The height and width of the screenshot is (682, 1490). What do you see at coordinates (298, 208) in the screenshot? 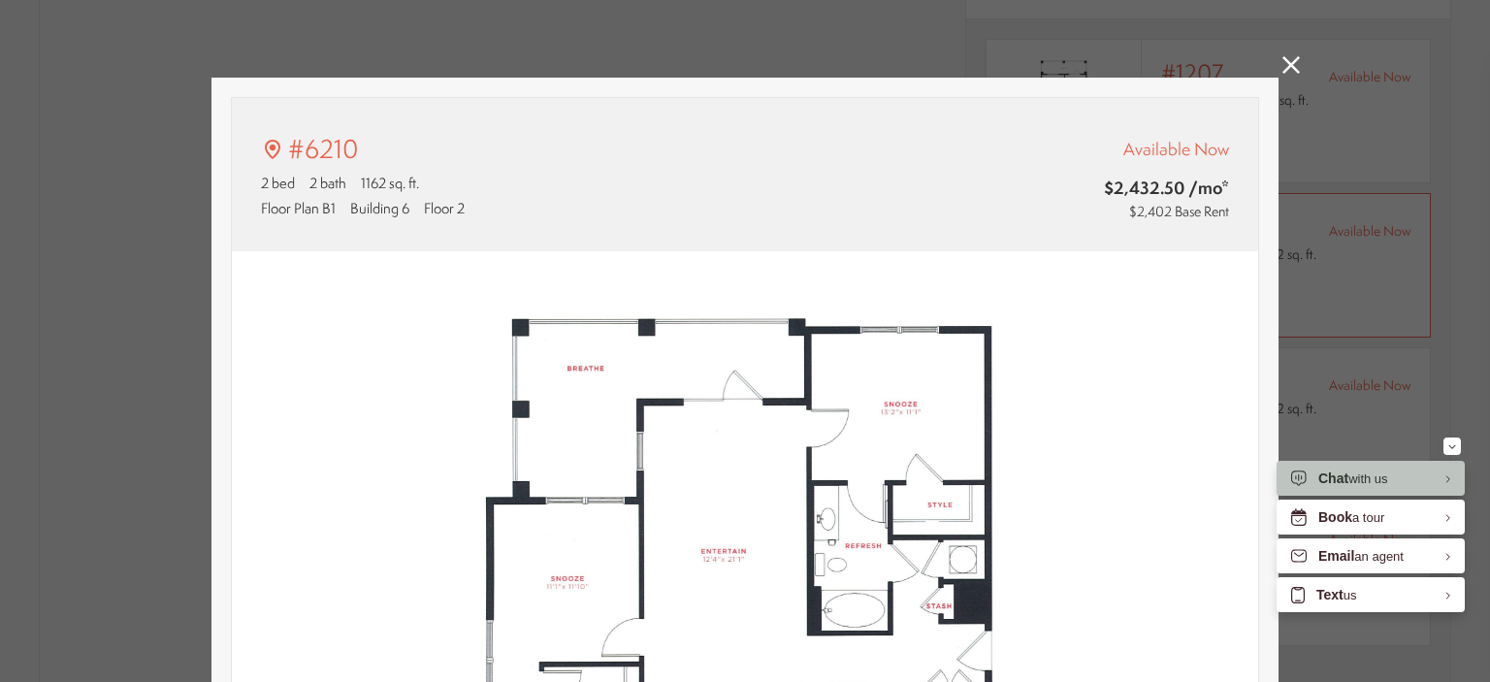
I see `span: Floor Plan B1` at bounding box center [298, 208].